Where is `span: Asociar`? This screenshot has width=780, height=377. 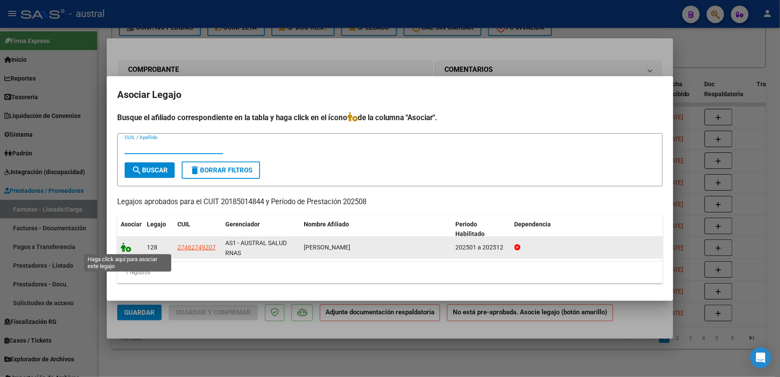 span: Asociar is located at coordinates (131, 224).